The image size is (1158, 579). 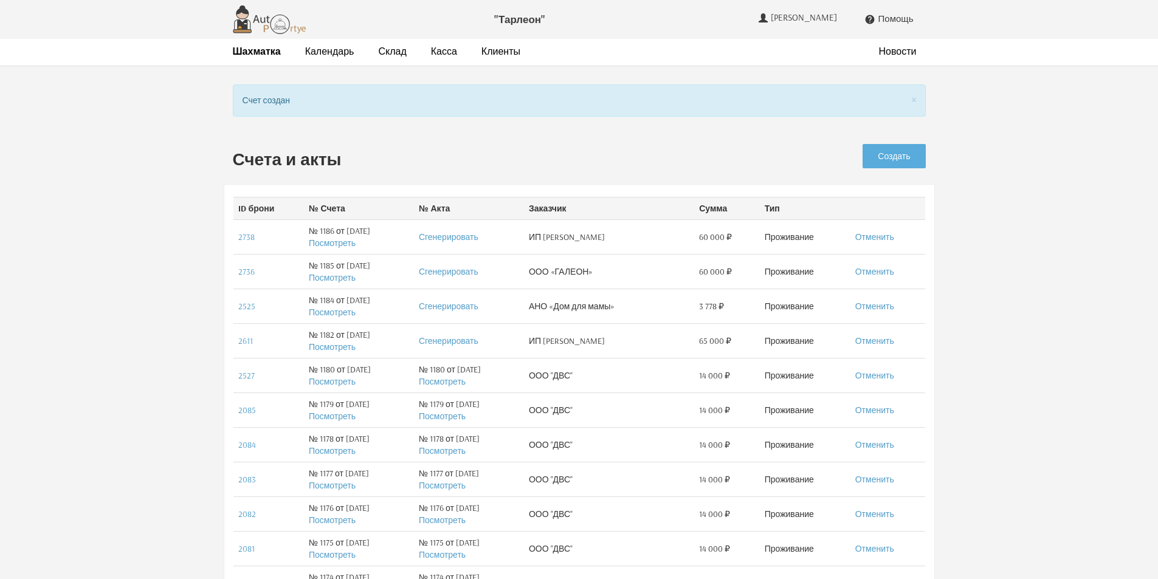 I want to click on a: Клиенты, so click(x=501, y=51).